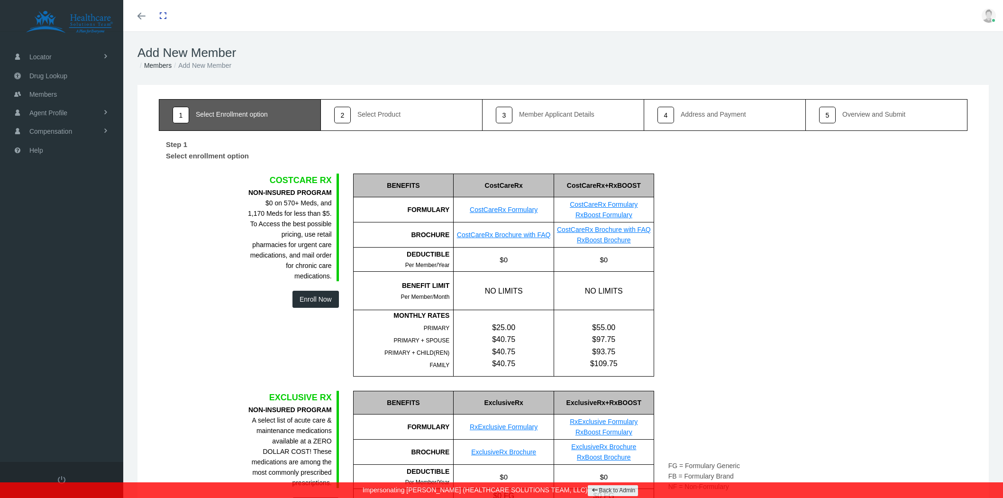 This screenshot has width=1003, height=498. Describe the element at coordinates (290, 397) in the screenshot. I see `div: EXCLUSIVE RX` at that location.